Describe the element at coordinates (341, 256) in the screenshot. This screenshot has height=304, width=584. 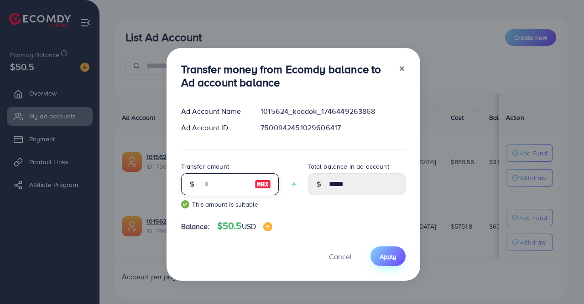
I see `span: Cancel` at that location.